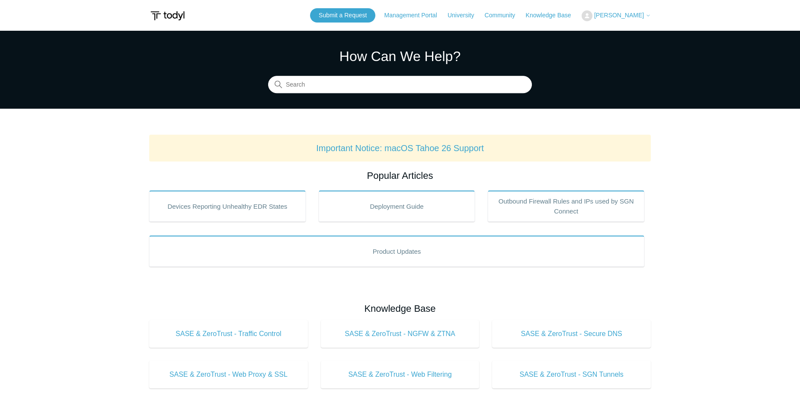 This screenshot has width=800, height=401. Describe the element at coordinates (228, 374) in the screenshot. I see `span: SASE & ZeroTrust - Web Proxy & SSL` at that location.